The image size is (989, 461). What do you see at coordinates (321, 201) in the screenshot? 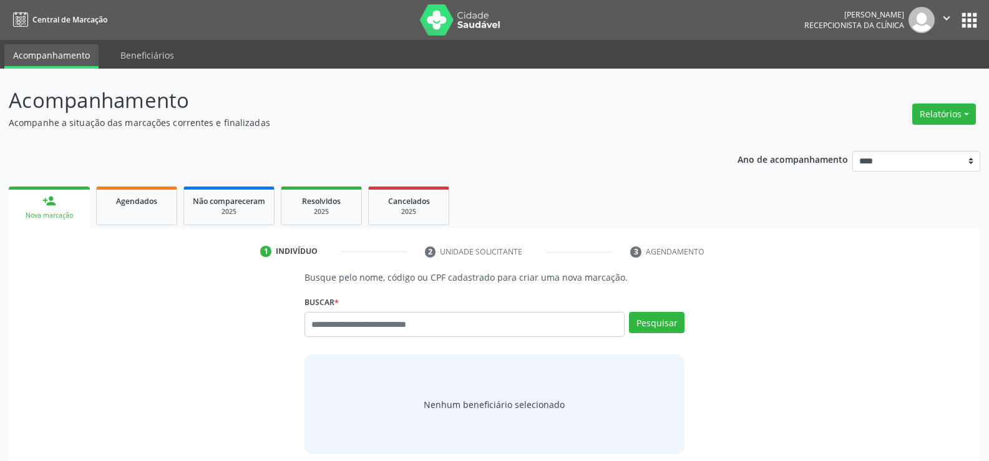
I see `span: Resolvidos` at bounding box center [321, 201].